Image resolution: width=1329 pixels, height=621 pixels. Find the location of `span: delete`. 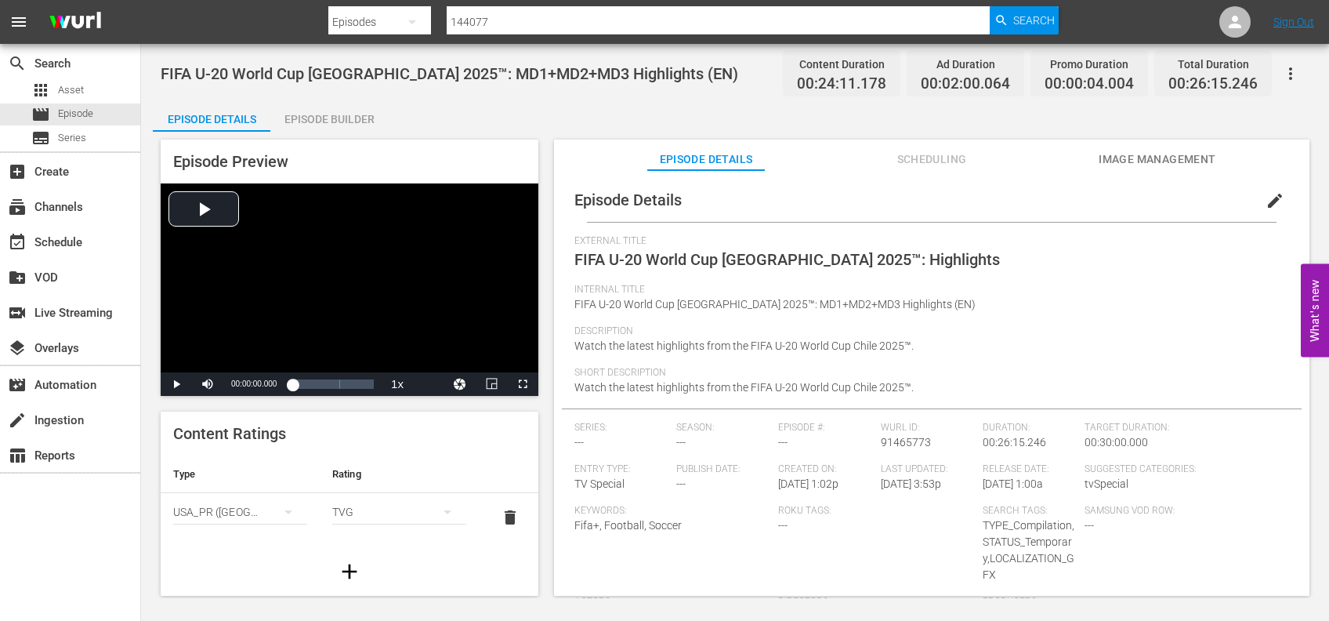

span: delete is located at coordinates (510, 517).